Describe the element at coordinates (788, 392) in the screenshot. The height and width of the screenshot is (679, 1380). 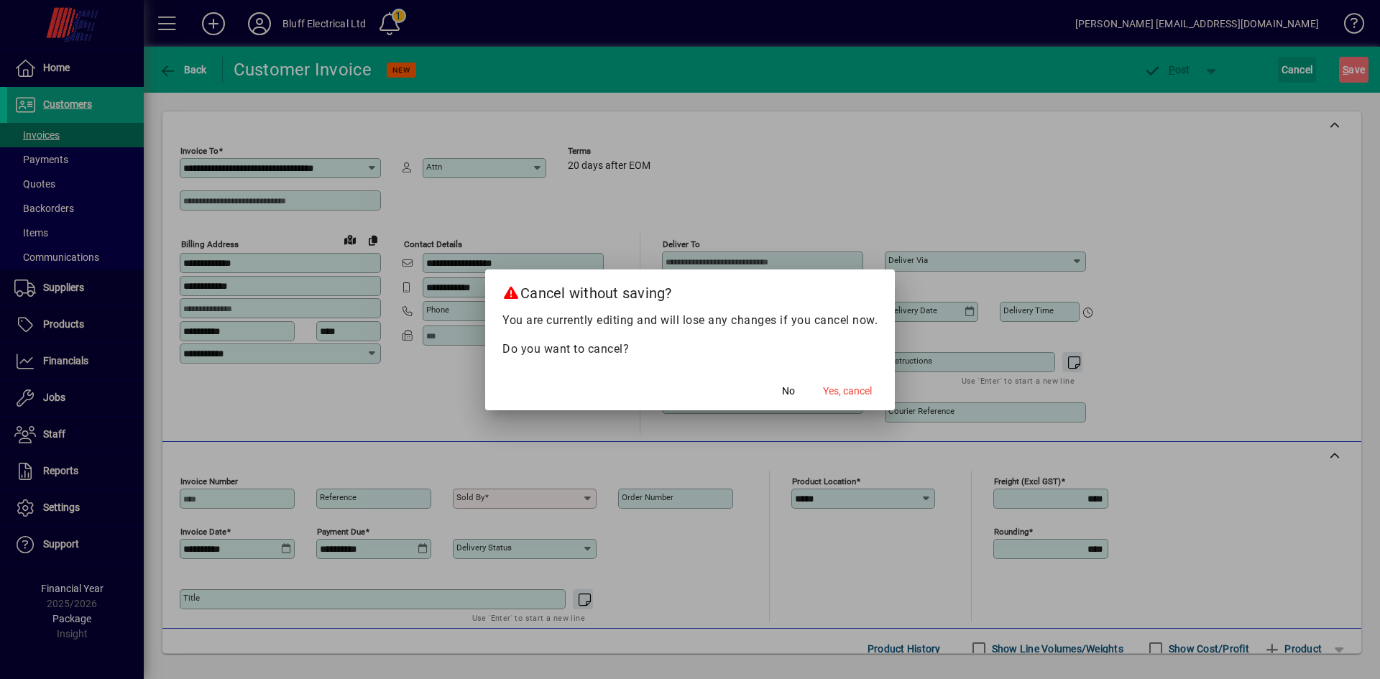
I see `button: No` at that location.